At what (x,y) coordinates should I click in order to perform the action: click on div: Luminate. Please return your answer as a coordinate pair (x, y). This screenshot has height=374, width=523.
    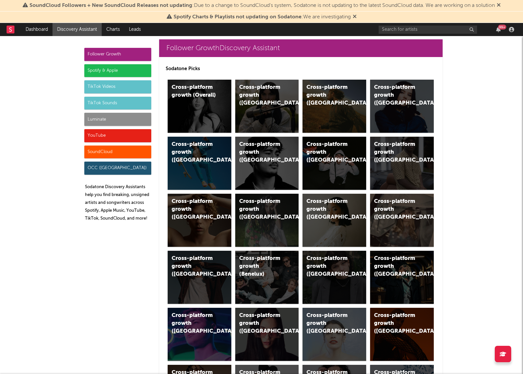
    Looking at the image, I should click on (118, 119).